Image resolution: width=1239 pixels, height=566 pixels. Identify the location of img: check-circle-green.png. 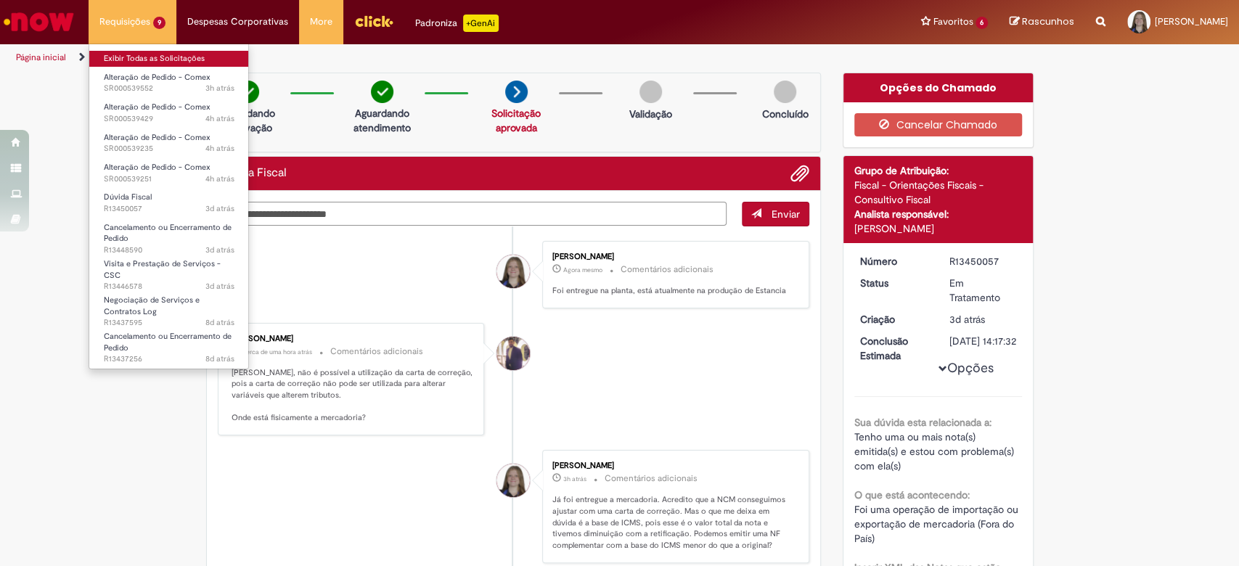
(382, 91).